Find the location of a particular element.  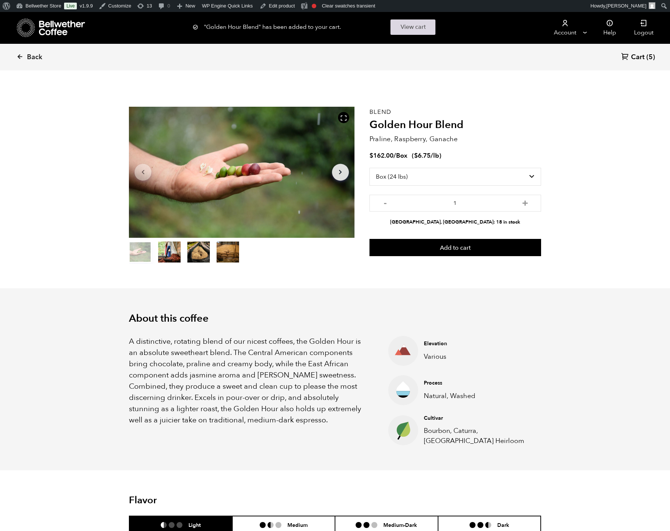

h2: About this coffee is located at coordinates (335, 319).